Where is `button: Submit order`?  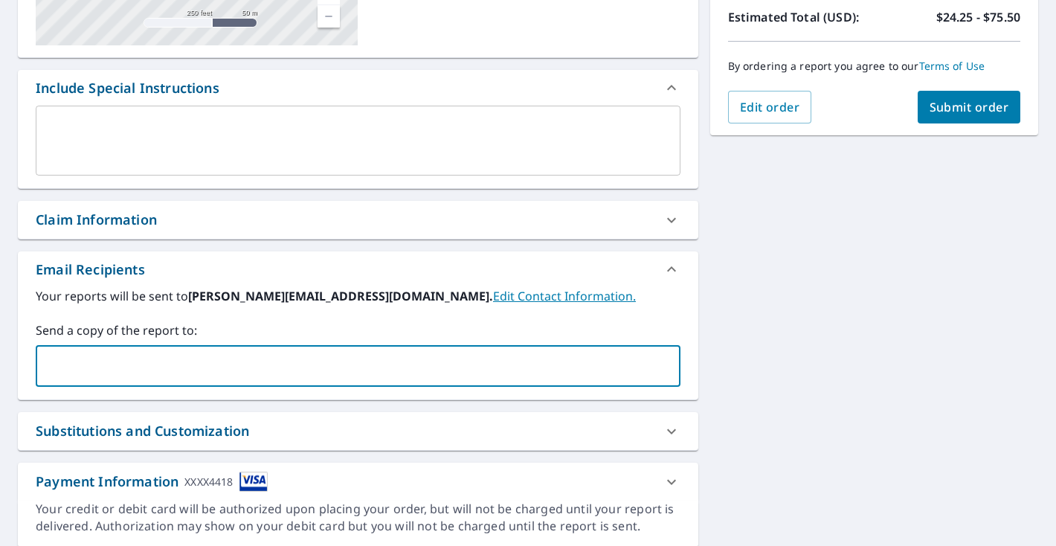 button: Submit order is located at coordinates (969, 107).